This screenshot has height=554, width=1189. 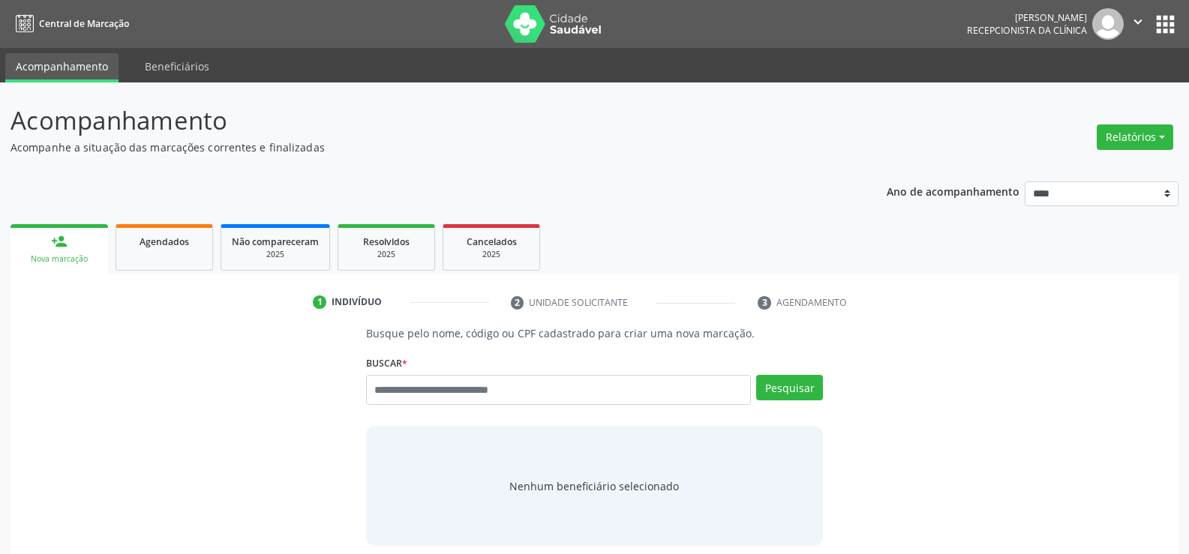 I want to click on span: Cancelados, so click(x=491, y=241).